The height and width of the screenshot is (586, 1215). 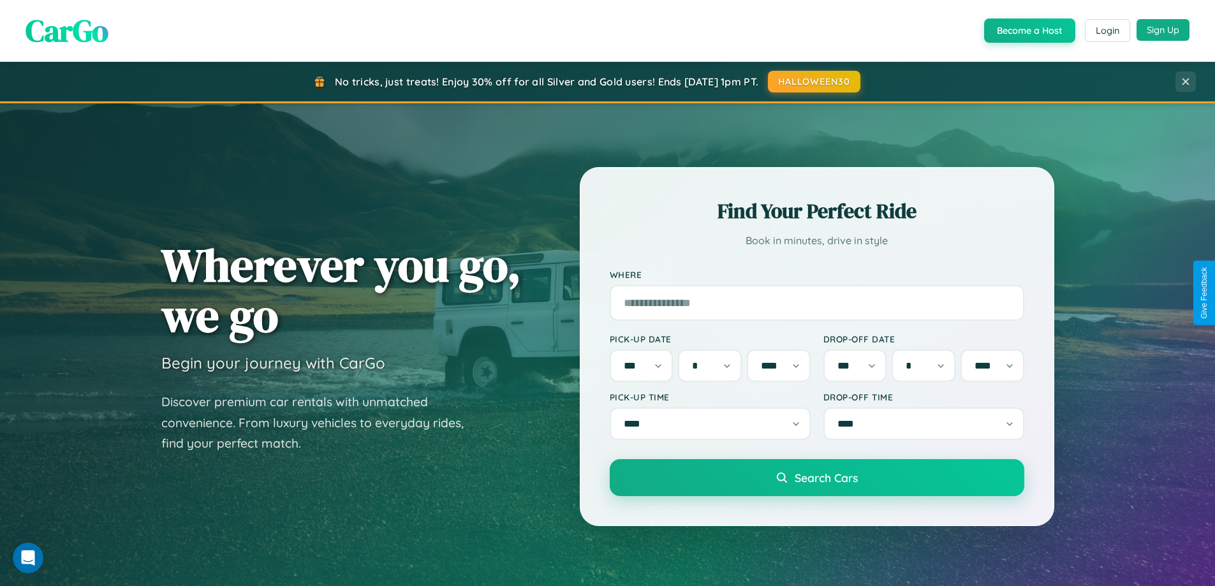 What do you see at coordinates (710, 397) in the screenshot?
I see `label: Pick-up Time` at bounding box center [710, 397].